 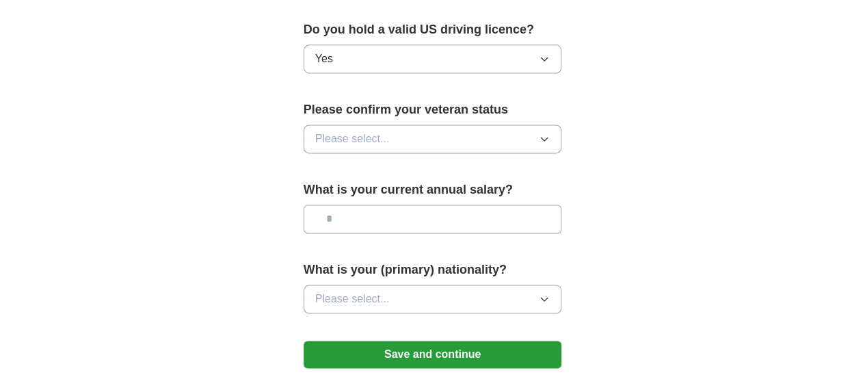 What do you see at coordinates (433, 189) in the screenshot?
I see `label: What is your current annual salary?` at bounding box center [433, 189].